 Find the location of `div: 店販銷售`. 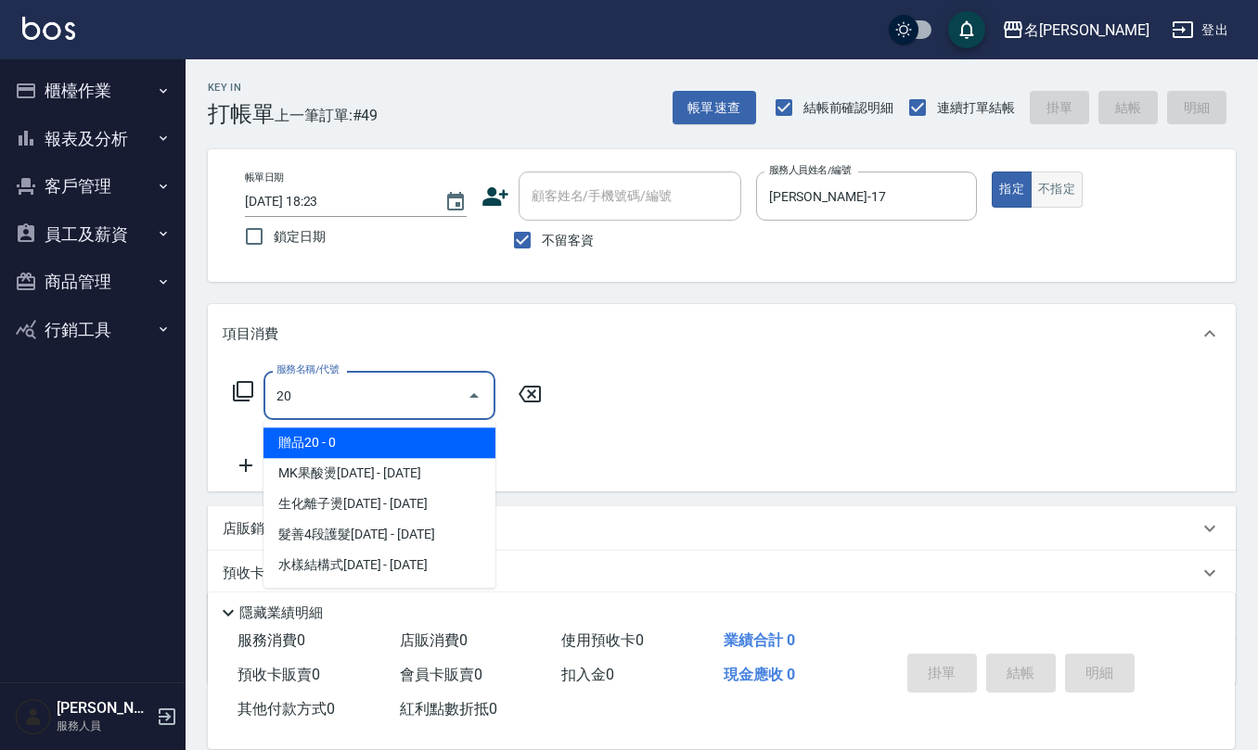

div: 店販銷售 is located at coordinates (722, 529).